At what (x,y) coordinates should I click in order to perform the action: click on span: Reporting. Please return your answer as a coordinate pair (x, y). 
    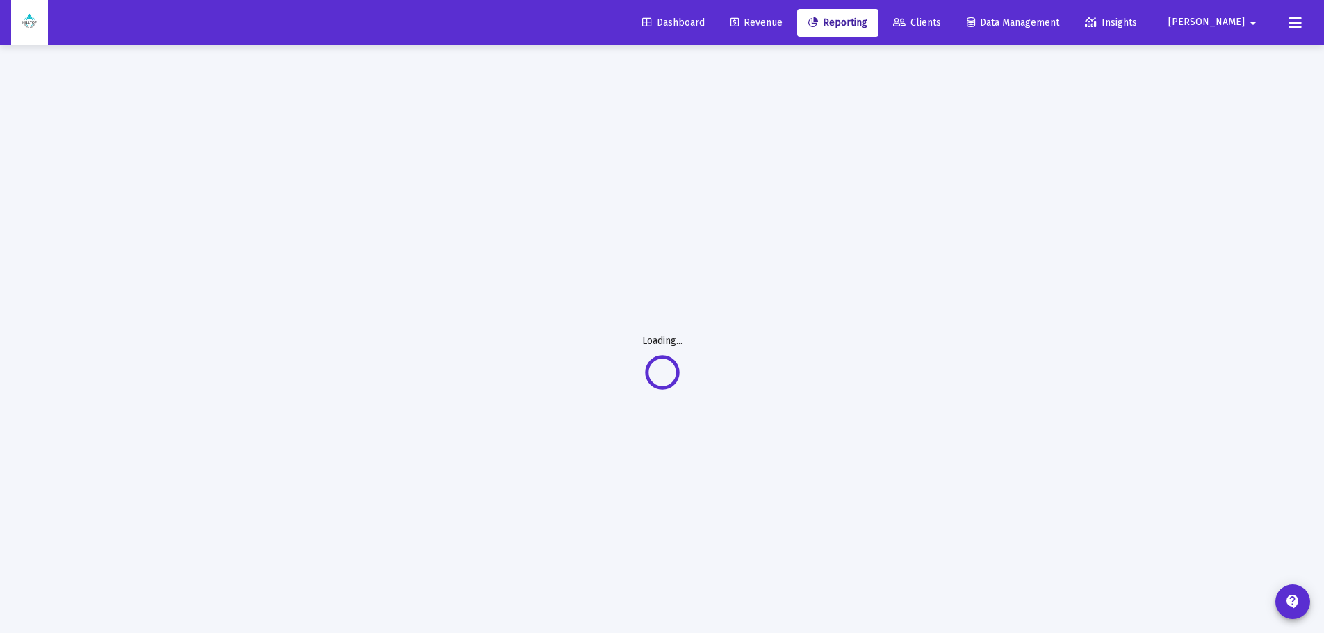
    Looking at the image, I should click on (837, 22).